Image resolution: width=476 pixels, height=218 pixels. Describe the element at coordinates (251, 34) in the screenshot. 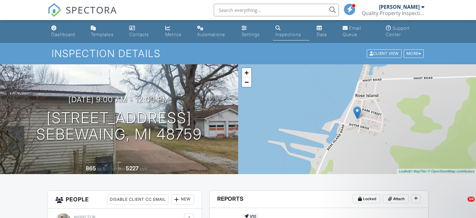

I see `div: Settings` at that location.